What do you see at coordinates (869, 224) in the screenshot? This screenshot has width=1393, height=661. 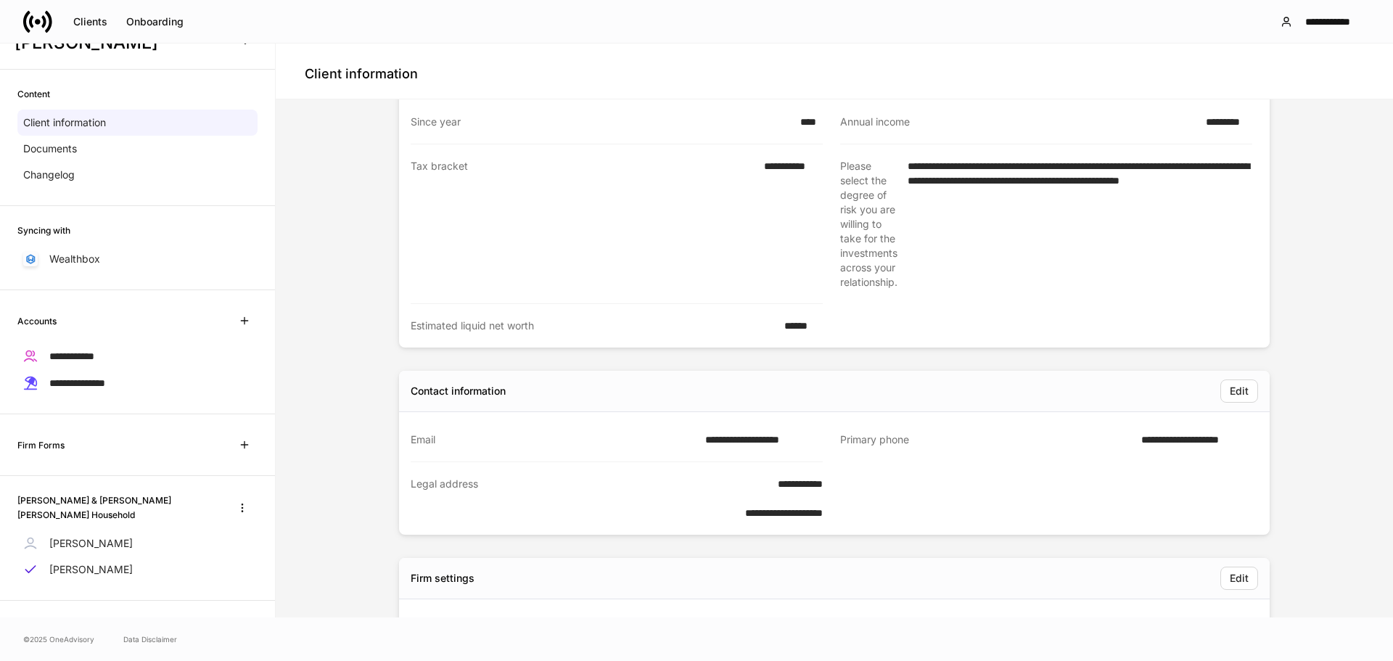 I see `div: Please select the degree of risk you are willing to take for the investments across your relation...` at bounding box center [869, 224].